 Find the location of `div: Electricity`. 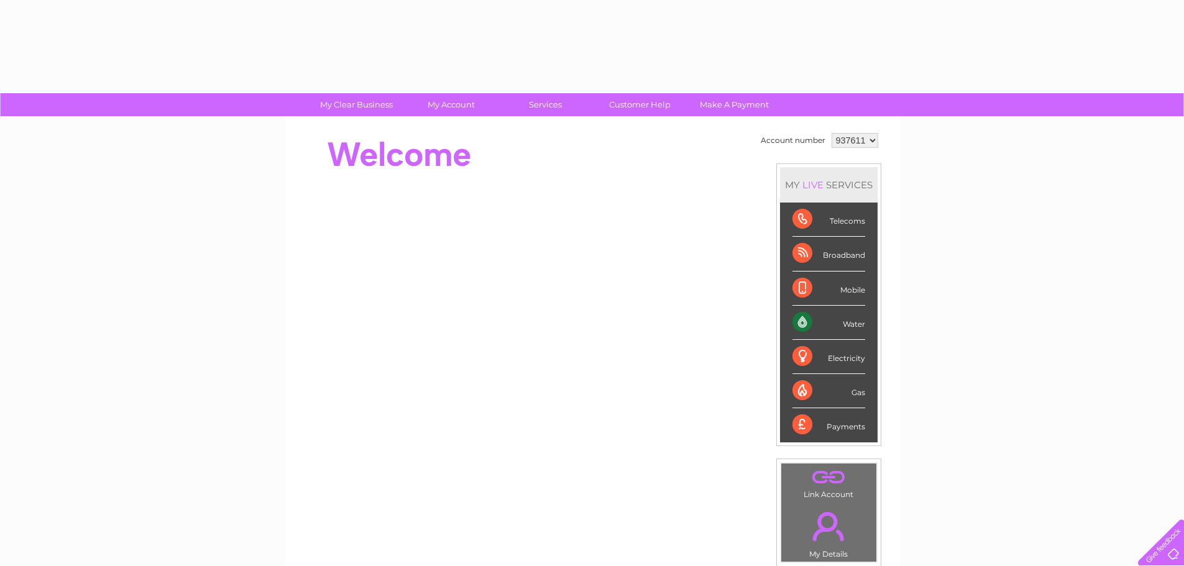

div: Electricity is located at coordinates (828, 357).